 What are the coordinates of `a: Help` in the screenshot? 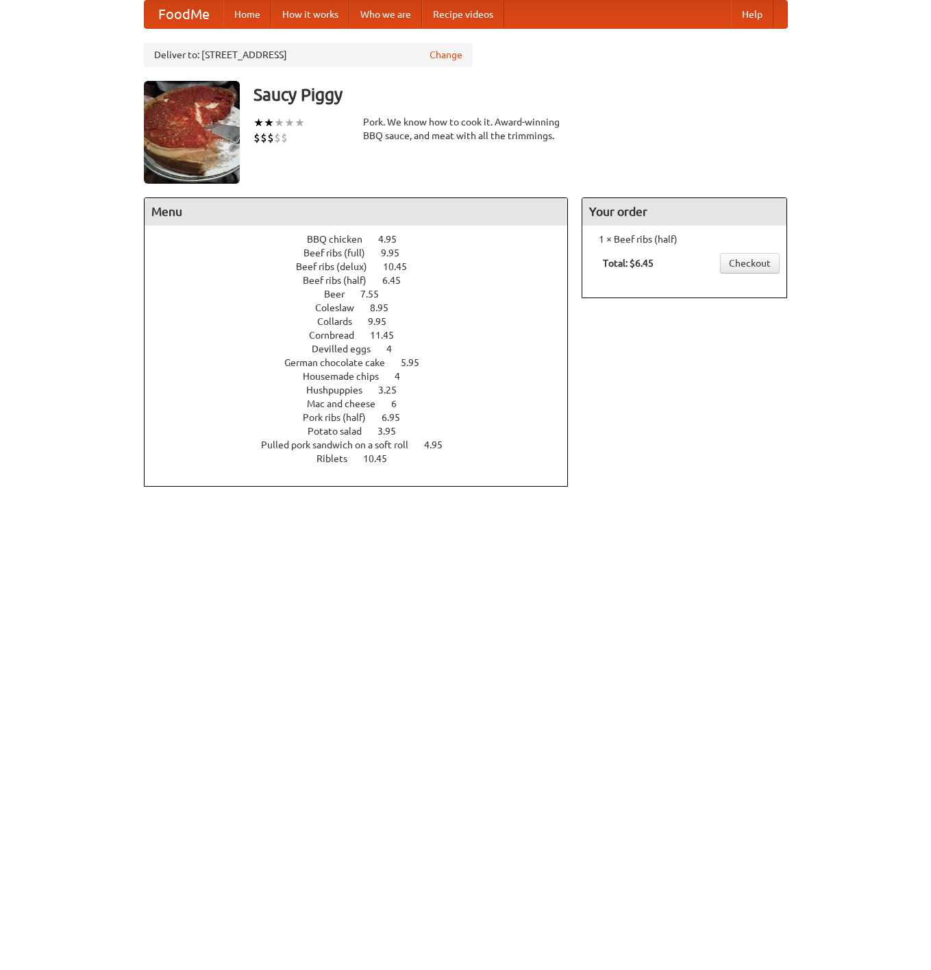 It's located at (752, 14).